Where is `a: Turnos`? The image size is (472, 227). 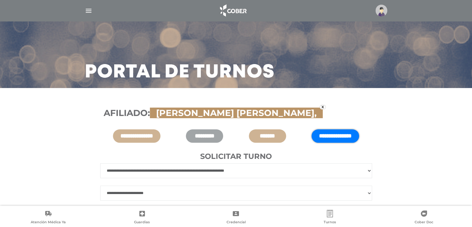
a: Turnos is located at coordinates (330, 217).